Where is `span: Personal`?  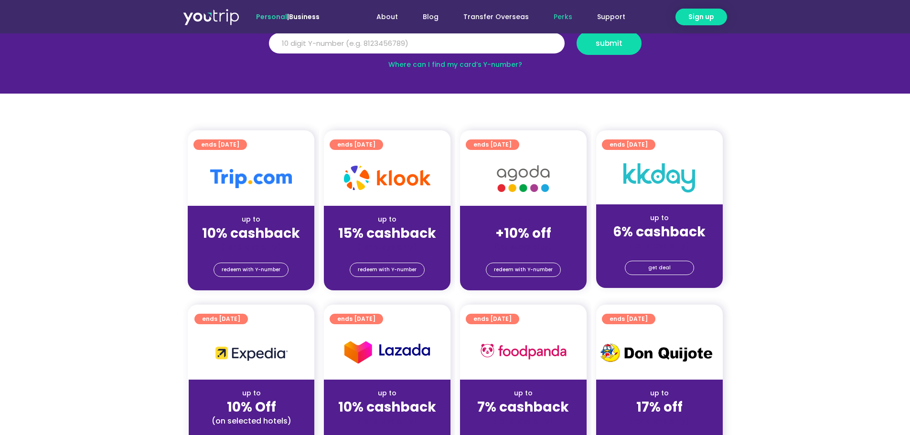 span: Personal is located at coordinates (271, 17).